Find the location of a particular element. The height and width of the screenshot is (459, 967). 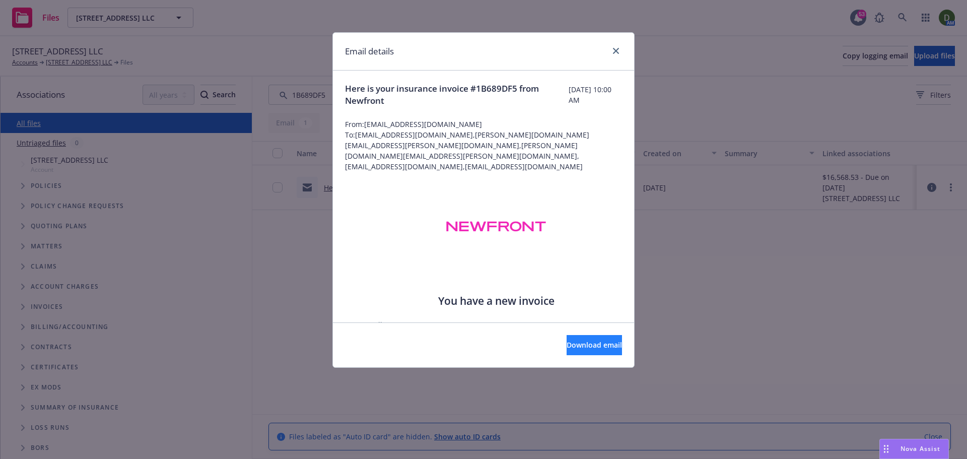

a: close is located at coordinates (616, 51).